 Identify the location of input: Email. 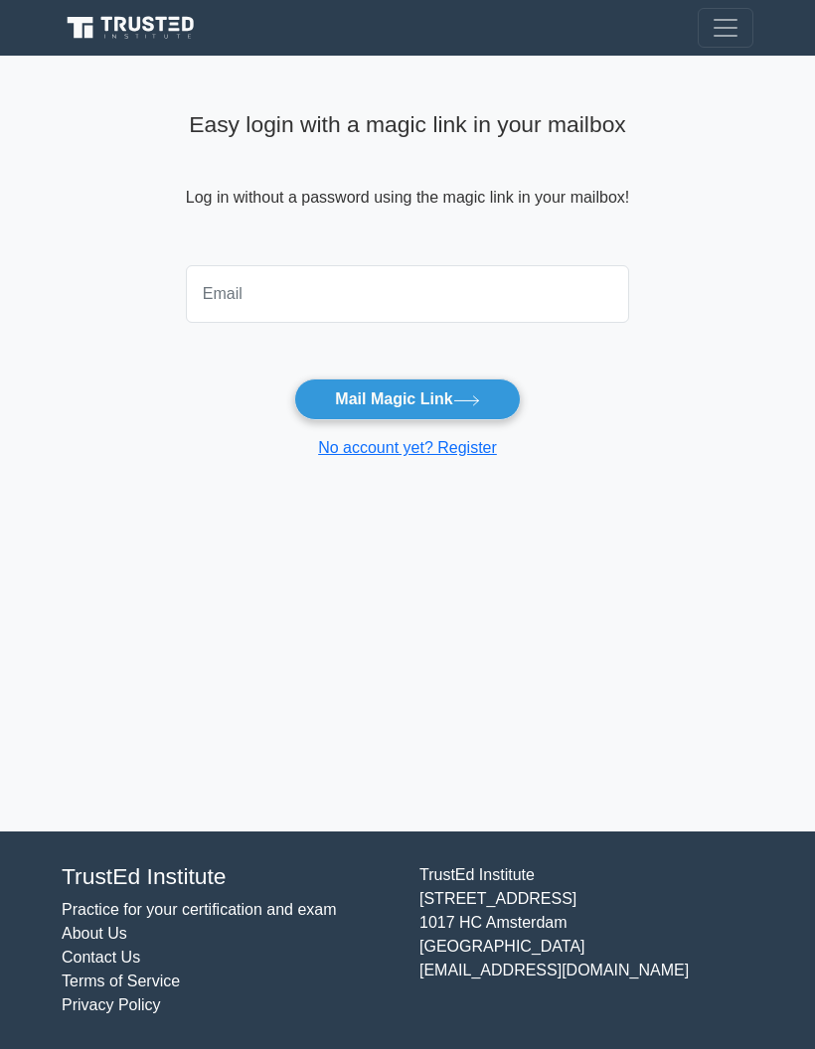
(407, 294).